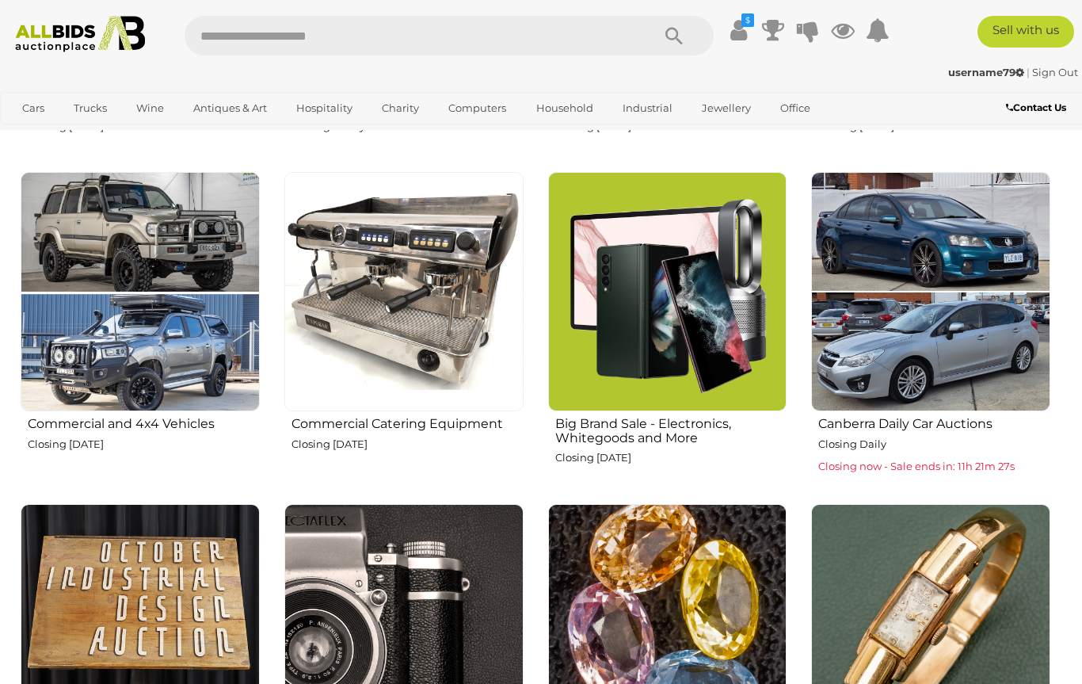  What do you see at coordinates (796, 108) in the screenshot?
I see `a: Office` at bounding box center [796, 108].